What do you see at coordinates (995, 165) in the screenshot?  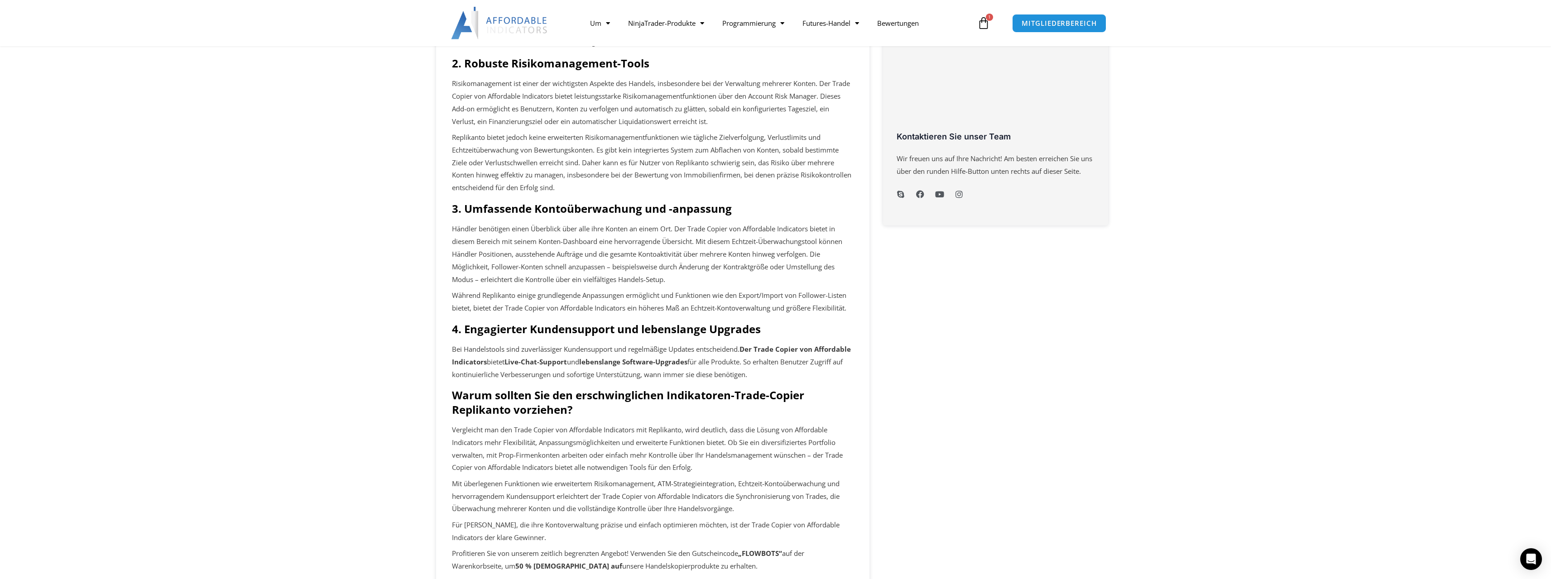 I see `font: Wir freuen uns auf Ihre Nachricht! Am besten erreichen Sie uns über den runden Hilfe-Button unten...` at bounding box center [995, 165].